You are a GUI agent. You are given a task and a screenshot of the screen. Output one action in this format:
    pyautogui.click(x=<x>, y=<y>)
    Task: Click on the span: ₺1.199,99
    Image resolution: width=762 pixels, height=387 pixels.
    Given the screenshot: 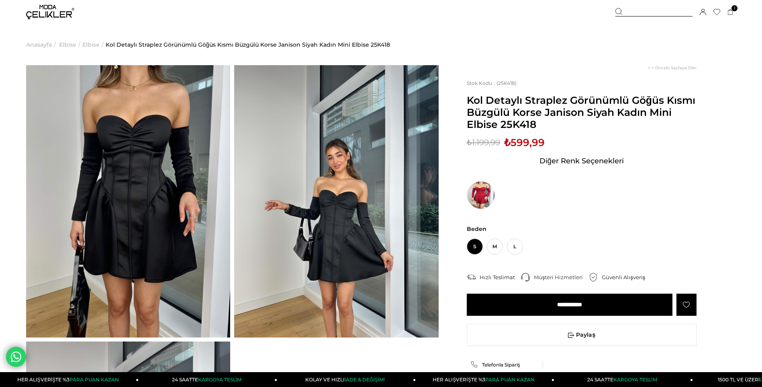 What is the action you would take?
    pyautogui.click(x=483, y=142)
    